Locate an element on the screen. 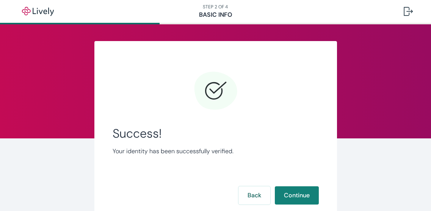 The width and height of the screenshot is (431, 211). svg: Checkmark icon is located at coordinates (216, 91).